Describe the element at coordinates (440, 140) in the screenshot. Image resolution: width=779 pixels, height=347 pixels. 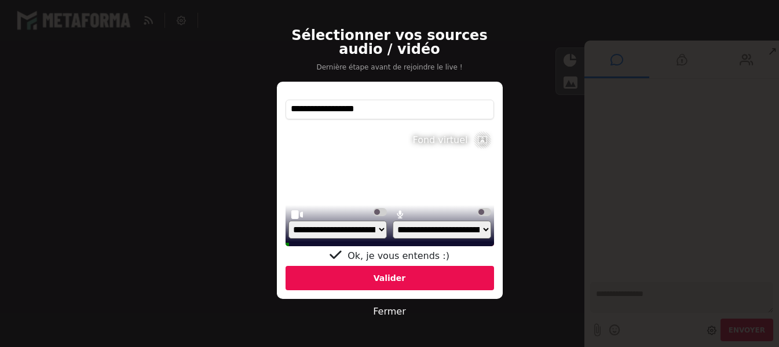
I see `div: Fond virtuel` at that location.